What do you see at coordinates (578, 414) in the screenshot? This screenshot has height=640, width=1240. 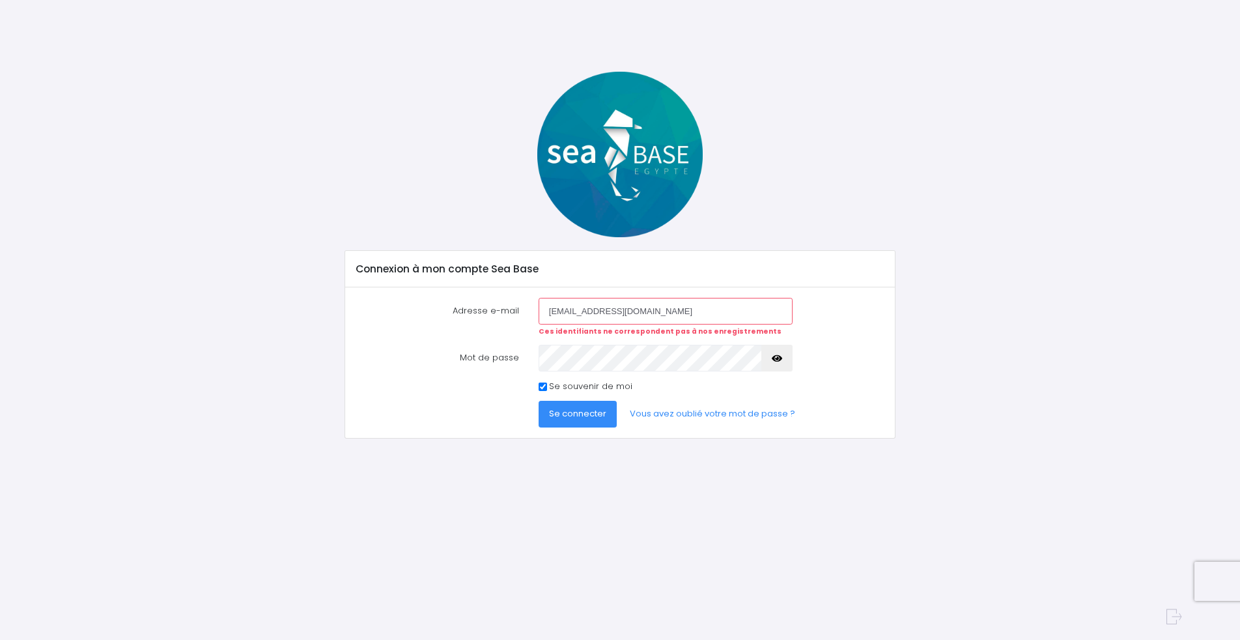 I see `button: Se connecter` at bounding box center [578, 414].